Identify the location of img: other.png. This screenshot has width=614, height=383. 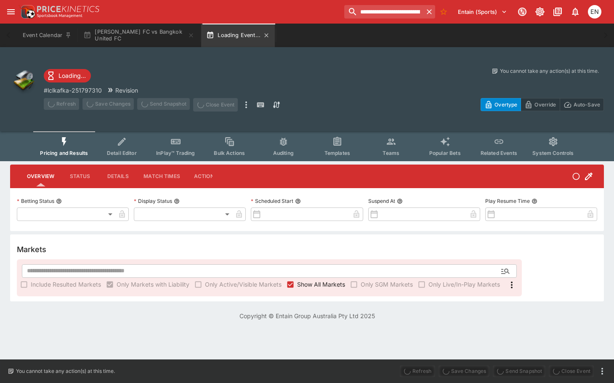
(24, 81).